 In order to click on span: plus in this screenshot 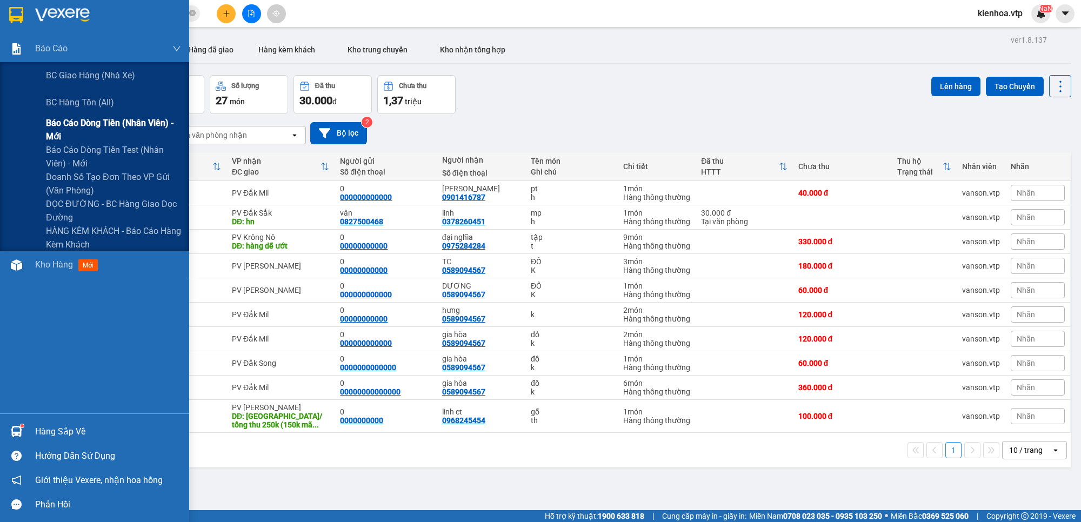, I will do `click(227, 14)`.